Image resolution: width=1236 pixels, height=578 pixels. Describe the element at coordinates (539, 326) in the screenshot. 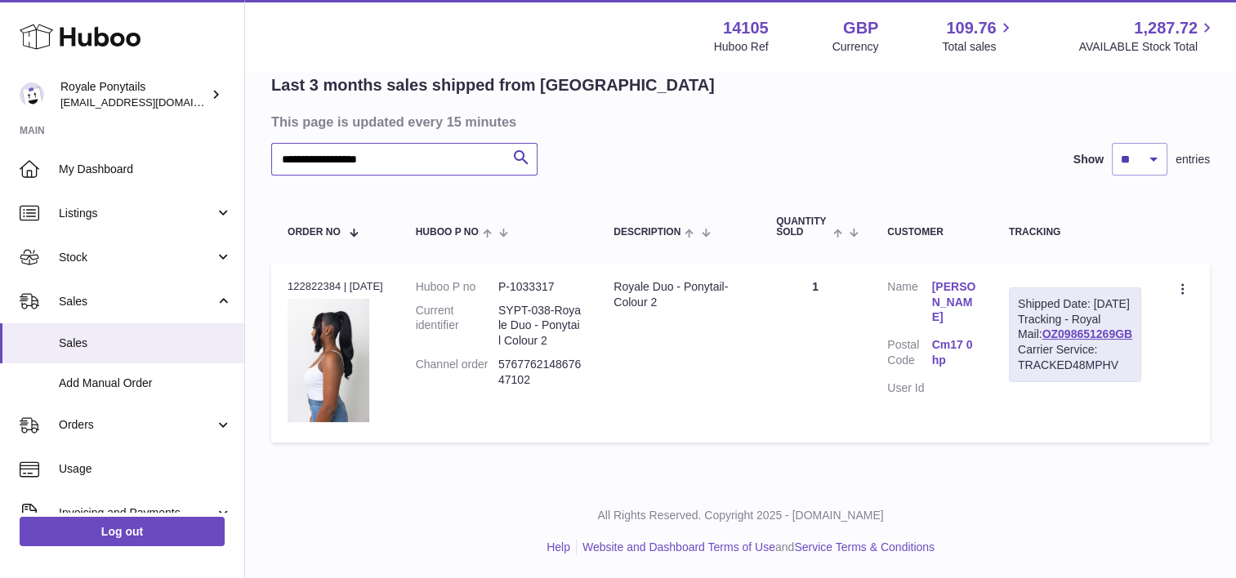

I see `dd: SYPT-038-Royale Duo - Ponytail Colour 2` at that location.